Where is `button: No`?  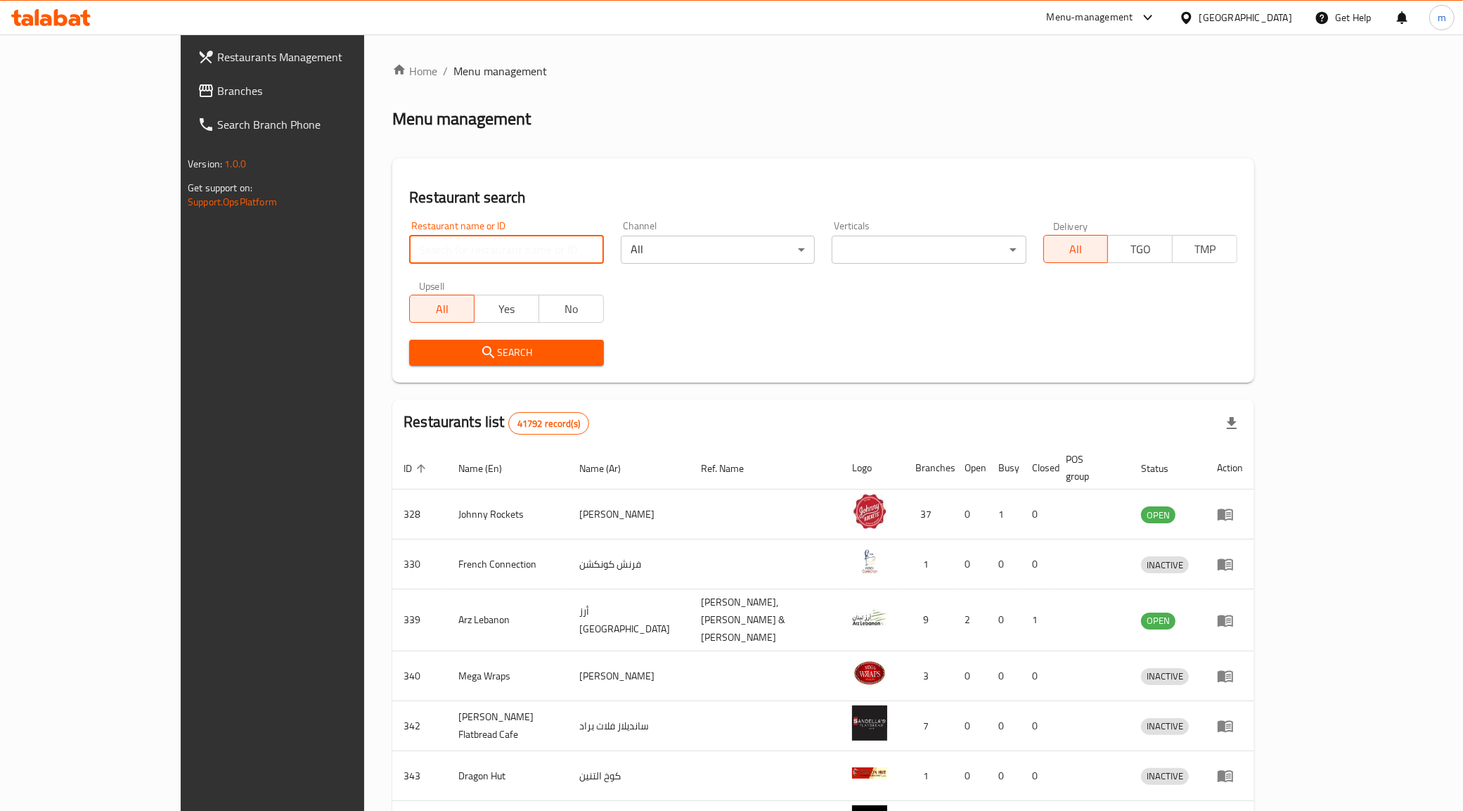 button: No is located at coordinates (571, 309).